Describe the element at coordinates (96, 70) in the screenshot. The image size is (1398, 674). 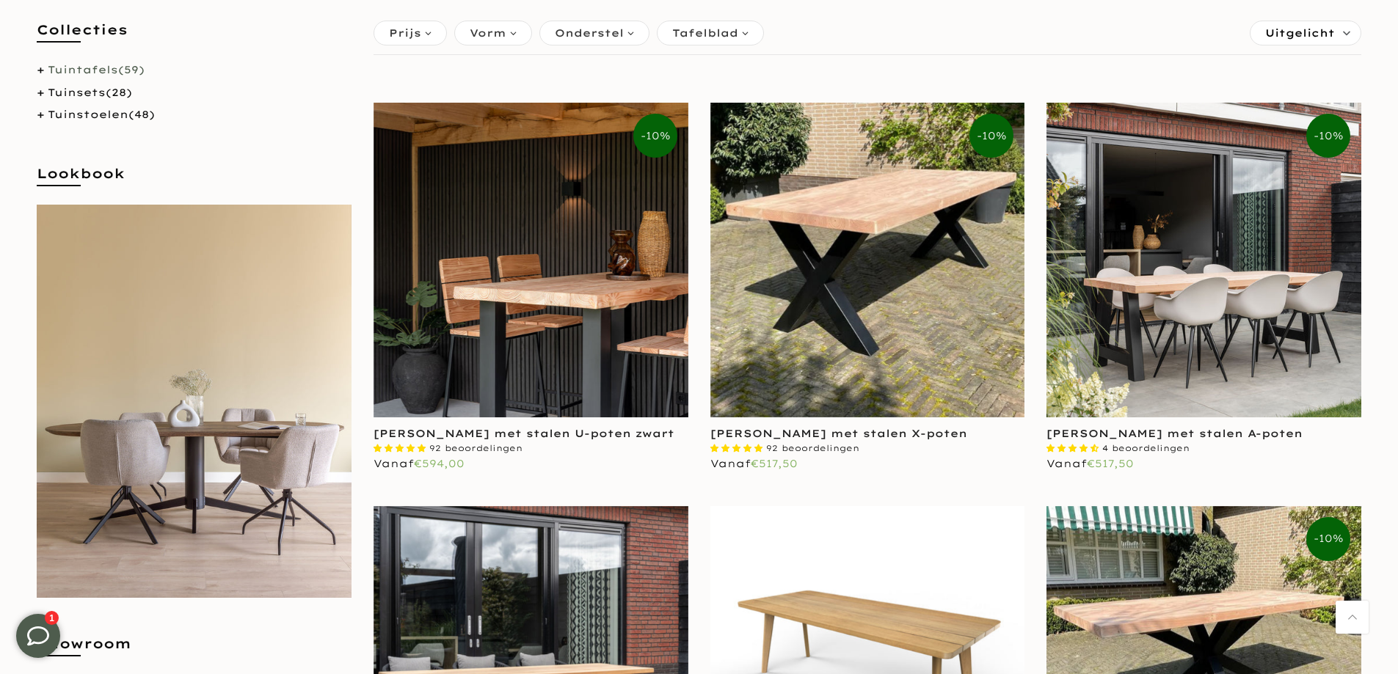
I see `a: Tuintafels(59)` at that location.